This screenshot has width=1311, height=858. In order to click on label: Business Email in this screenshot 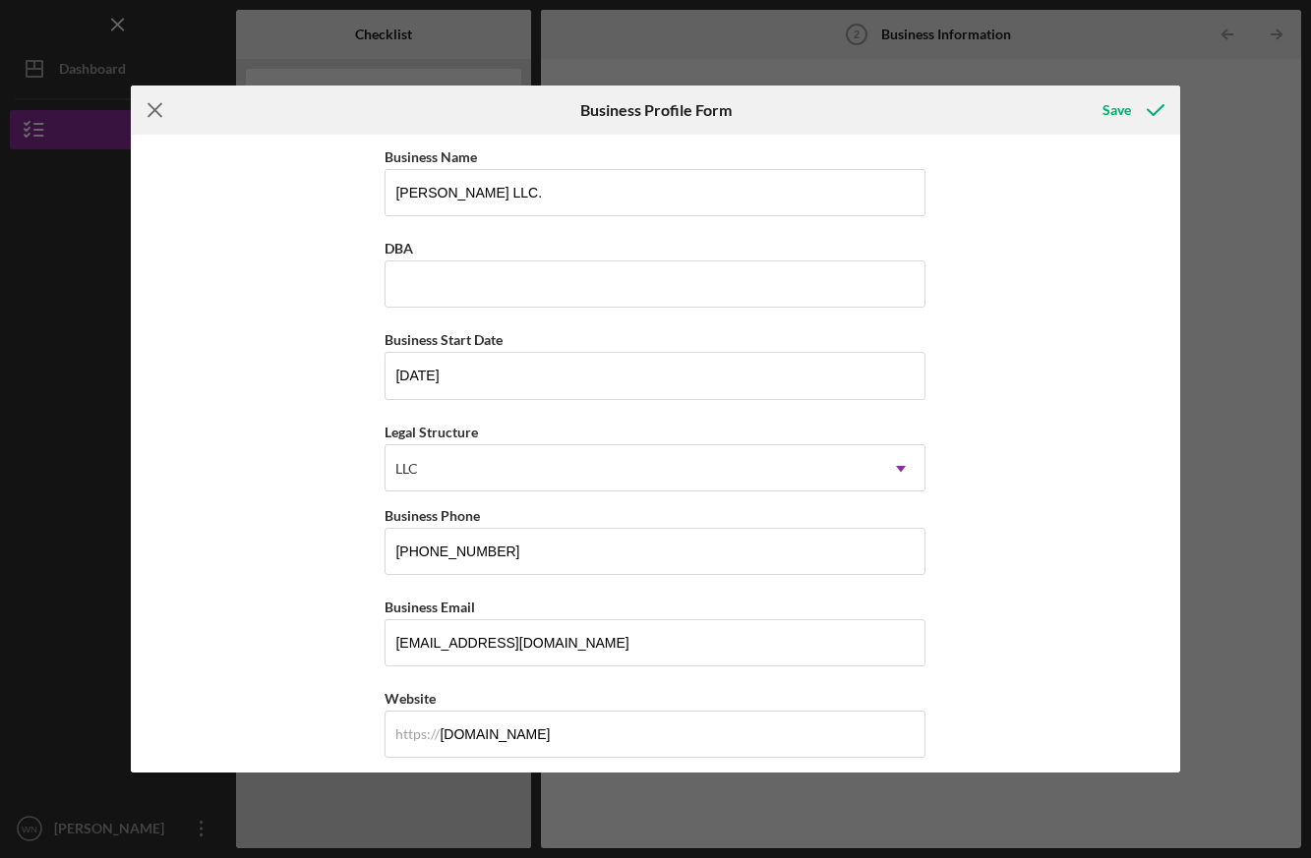, I will do `click(430, 607)`.